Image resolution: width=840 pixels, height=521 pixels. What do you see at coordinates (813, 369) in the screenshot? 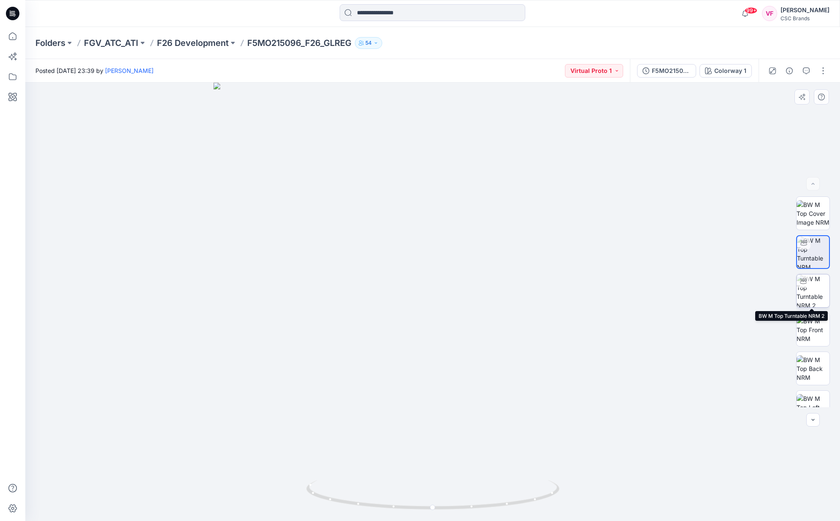
I see `img: BW M Top Back NRM` at bounding box center [813, 369].